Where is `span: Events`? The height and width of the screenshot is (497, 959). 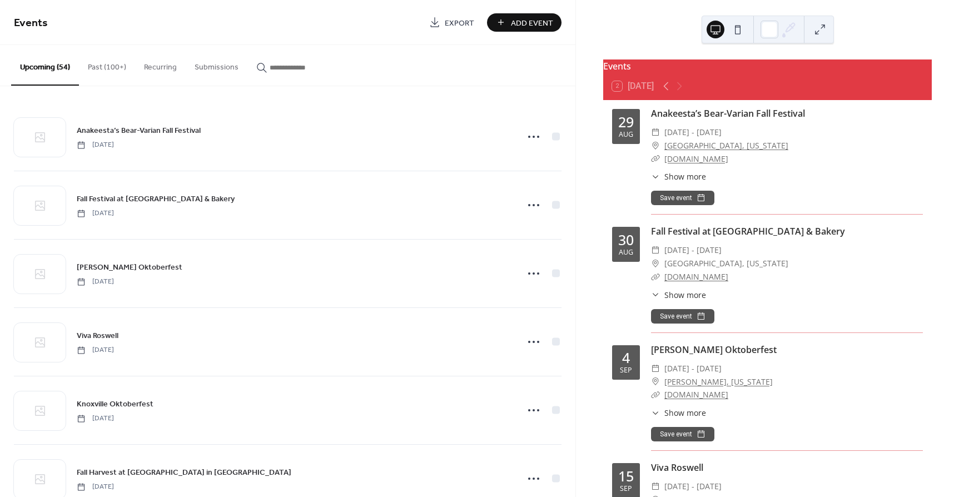
span: Events is located at coordinates (31, 23).